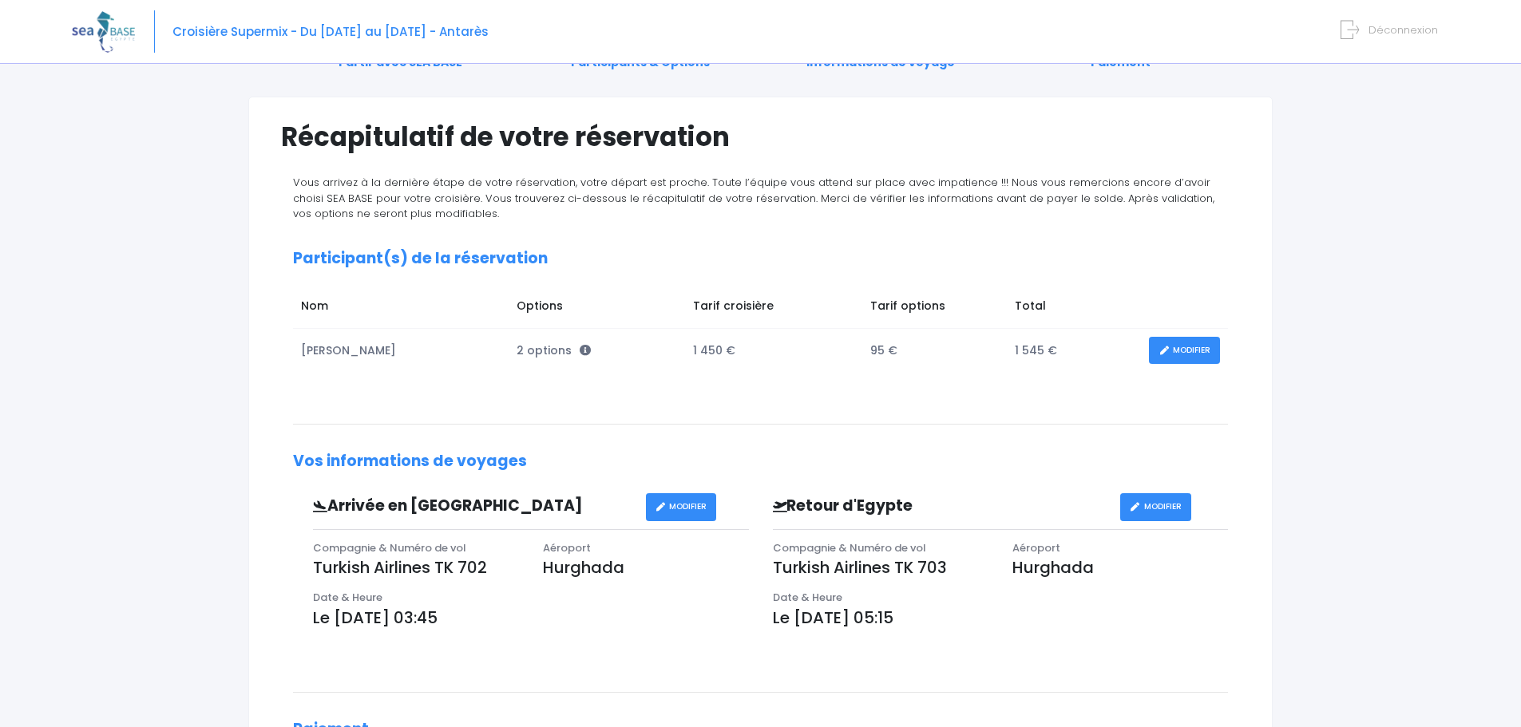 Image resolution: width=1521 pixels, height=727 pixels. What do you see at coordinates (760, 259) in the screenshot?
I see `h2: Participant(s) de la réservation` at bounding box center [760, 259].